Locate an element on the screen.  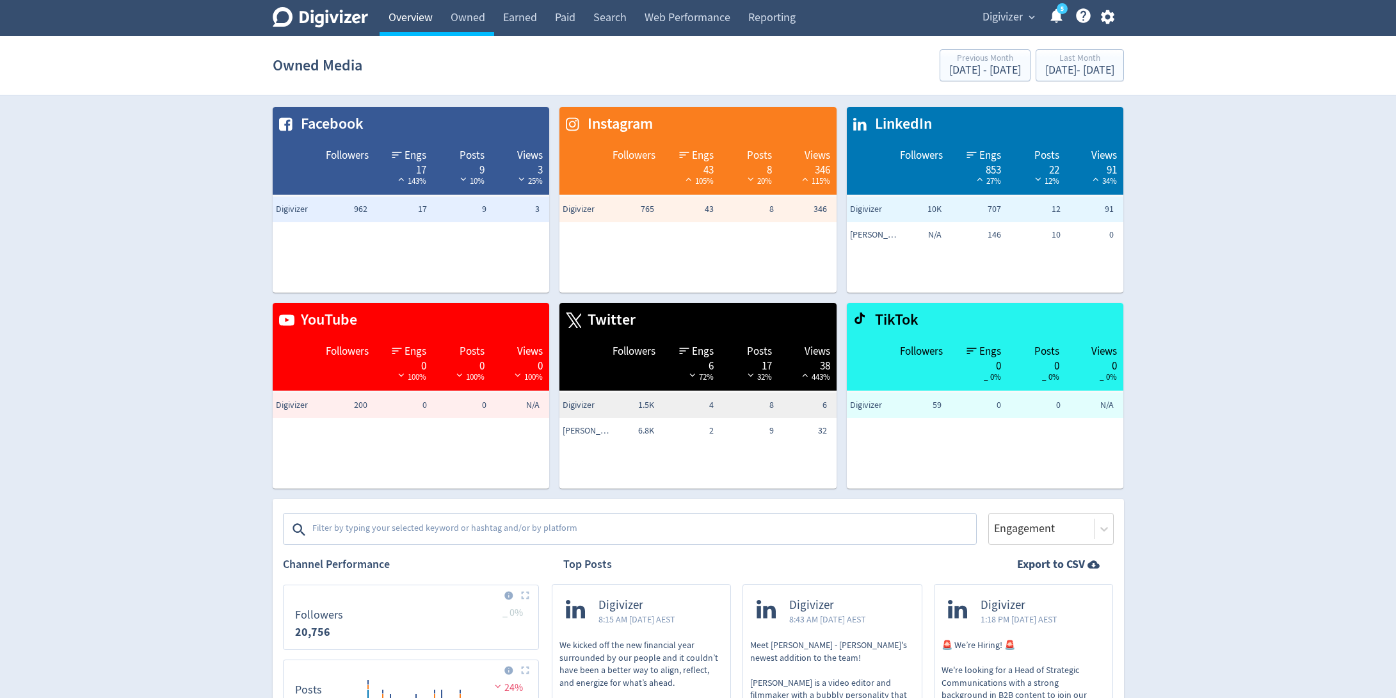
td: 6 is located at coordinates (806, 405).